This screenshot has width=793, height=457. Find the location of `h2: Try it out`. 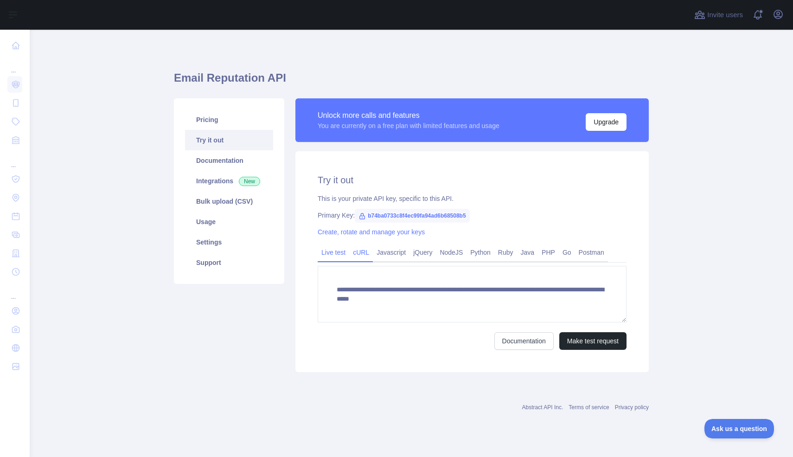

h2: Try it out is located at coordinates (472, 180).